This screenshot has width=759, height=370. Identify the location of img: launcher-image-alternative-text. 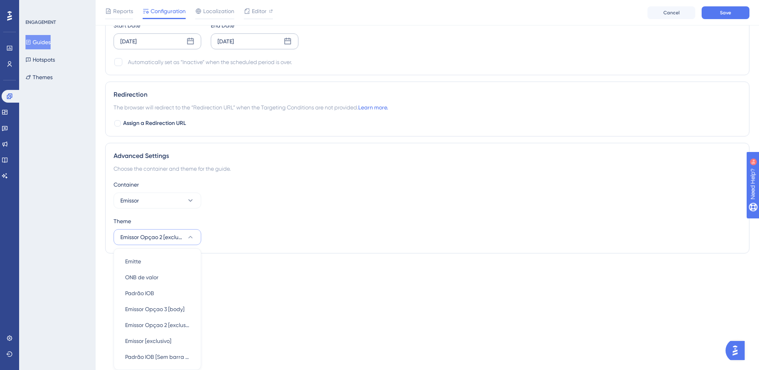
(10, 12).